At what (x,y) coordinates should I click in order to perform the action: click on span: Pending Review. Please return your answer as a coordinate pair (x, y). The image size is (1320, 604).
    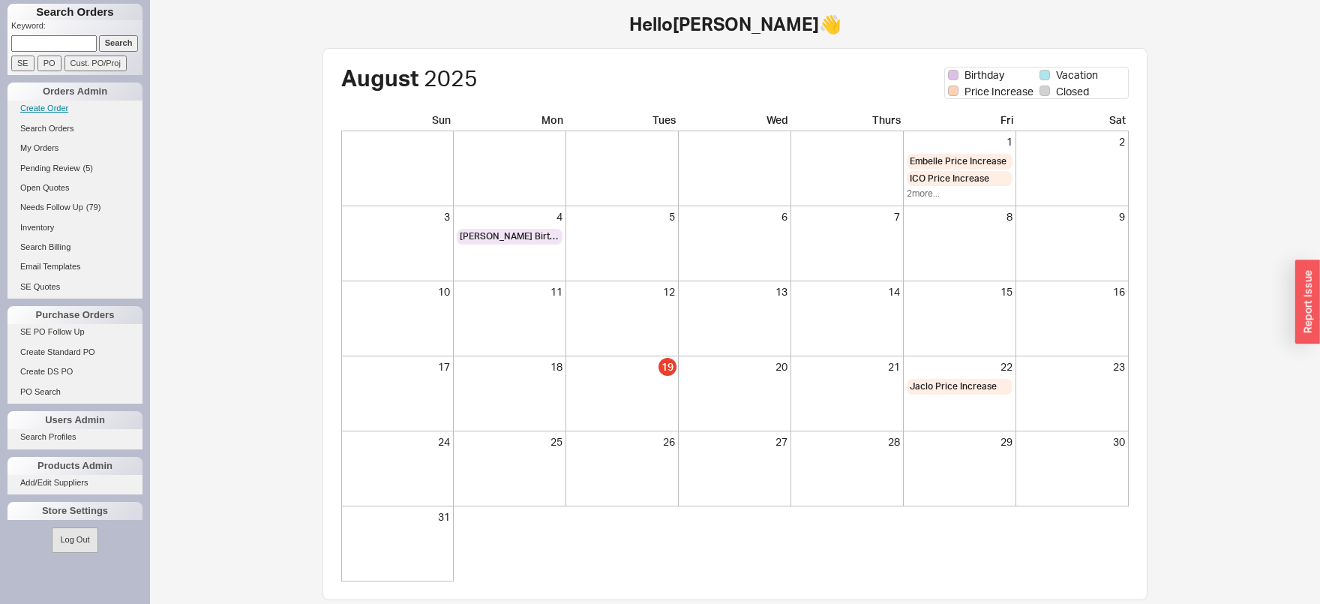
    Looking at the image, I should click on (50, 168).